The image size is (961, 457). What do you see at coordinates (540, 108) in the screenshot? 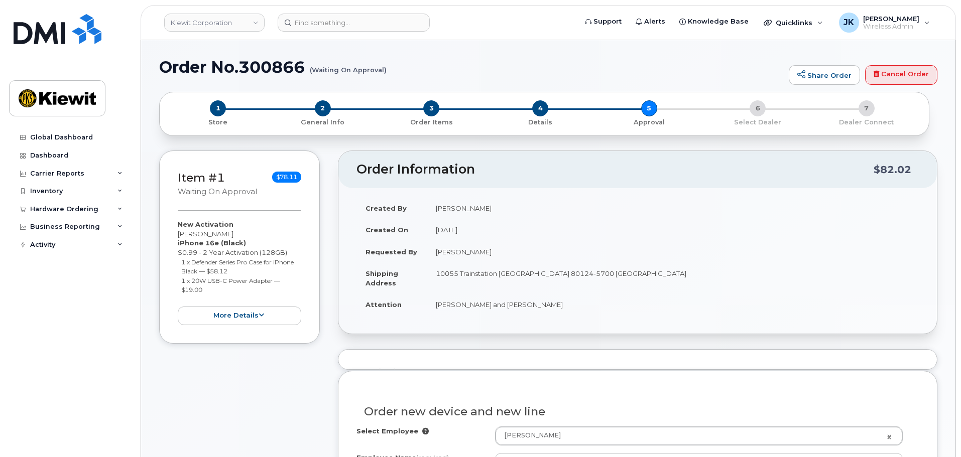
I see `span: 4` at bounding box center [540, 108].